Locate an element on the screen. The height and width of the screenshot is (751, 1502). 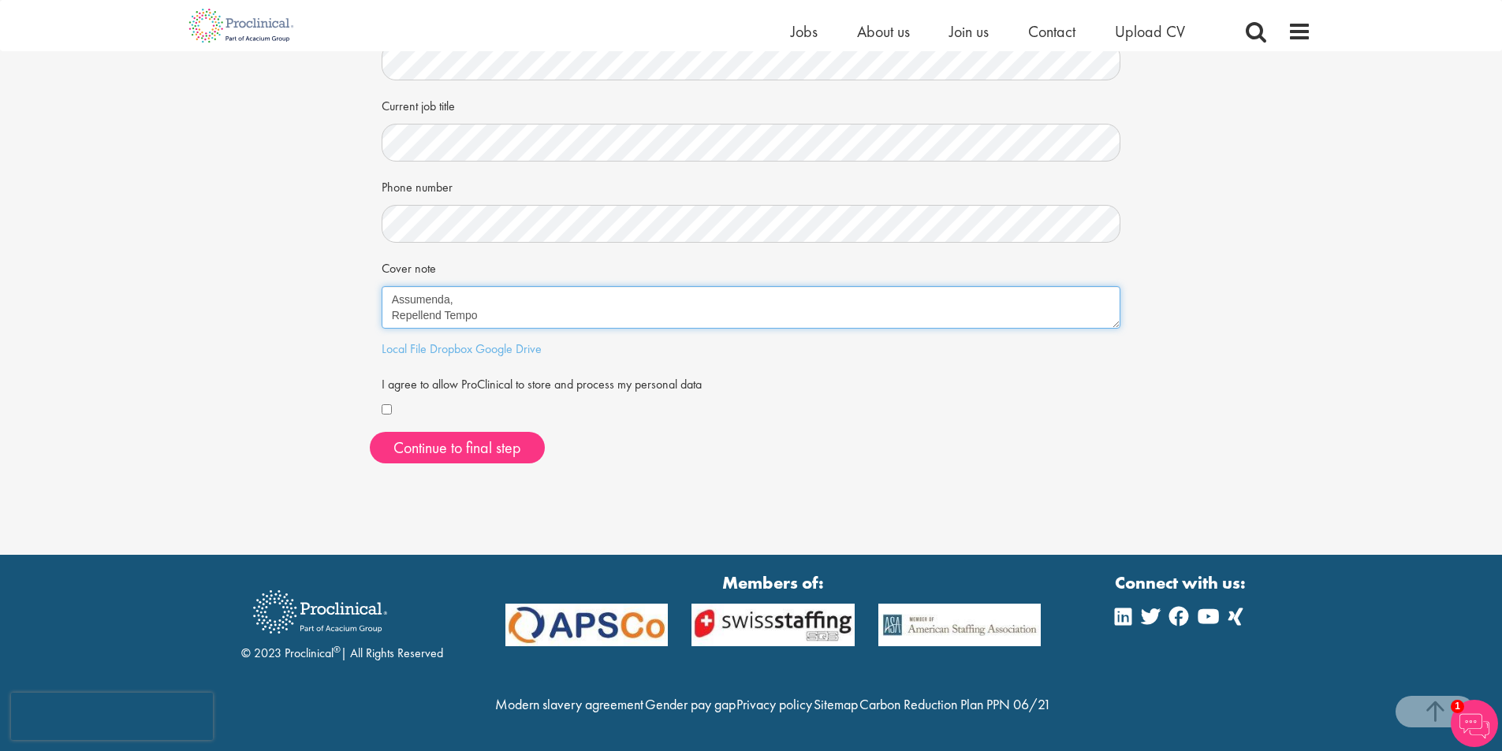
a: Carbon Reduction Plan PPN 06/21 is located at coordinates (955, 704).